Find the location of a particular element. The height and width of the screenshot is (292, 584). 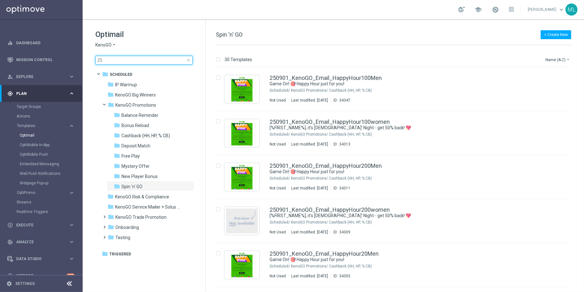

button: gps_fixed Plan keyboard_arrow_right is located at coordinates (41, 94).